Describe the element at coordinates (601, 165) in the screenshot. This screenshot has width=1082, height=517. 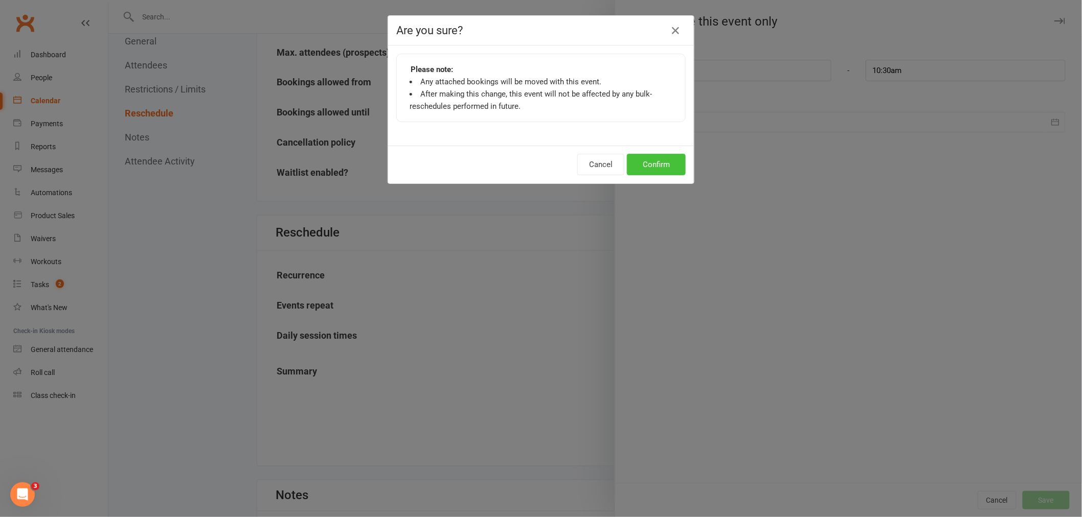
I see `button: Cancel` at that location.